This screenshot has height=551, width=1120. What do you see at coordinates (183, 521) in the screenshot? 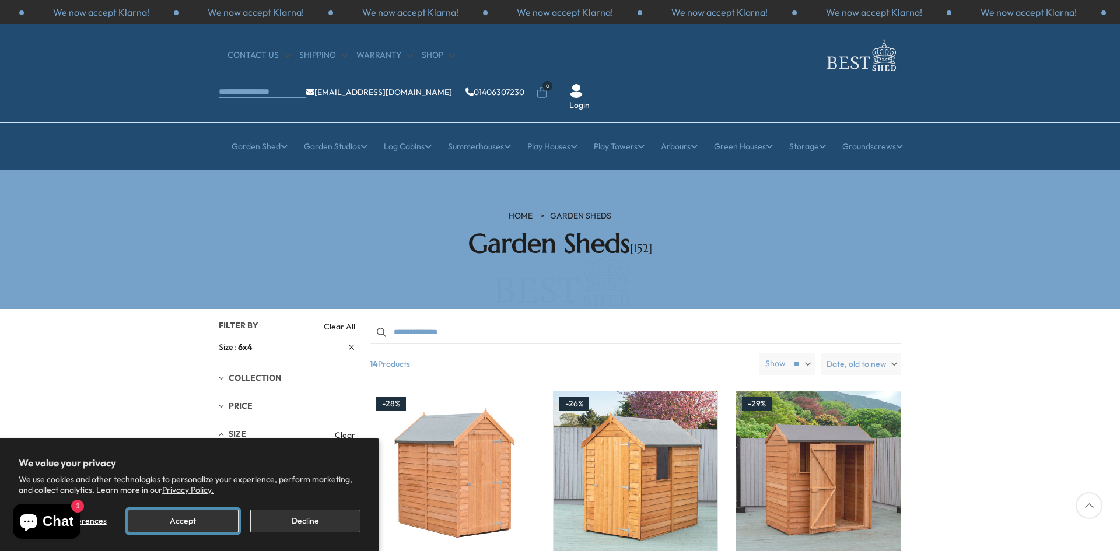
I see `button: Accept` at bounding box center [183, 521].